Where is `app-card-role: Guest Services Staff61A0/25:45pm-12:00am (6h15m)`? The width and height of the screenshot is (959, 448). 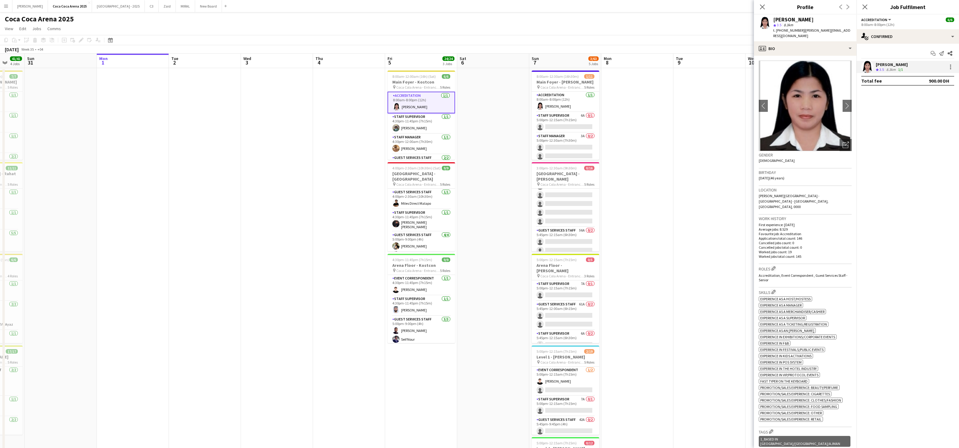
app-card-role: Guest Services Staff61A0/25:45pm-12:00am (6h15m) is located at coordinates (566, 315).